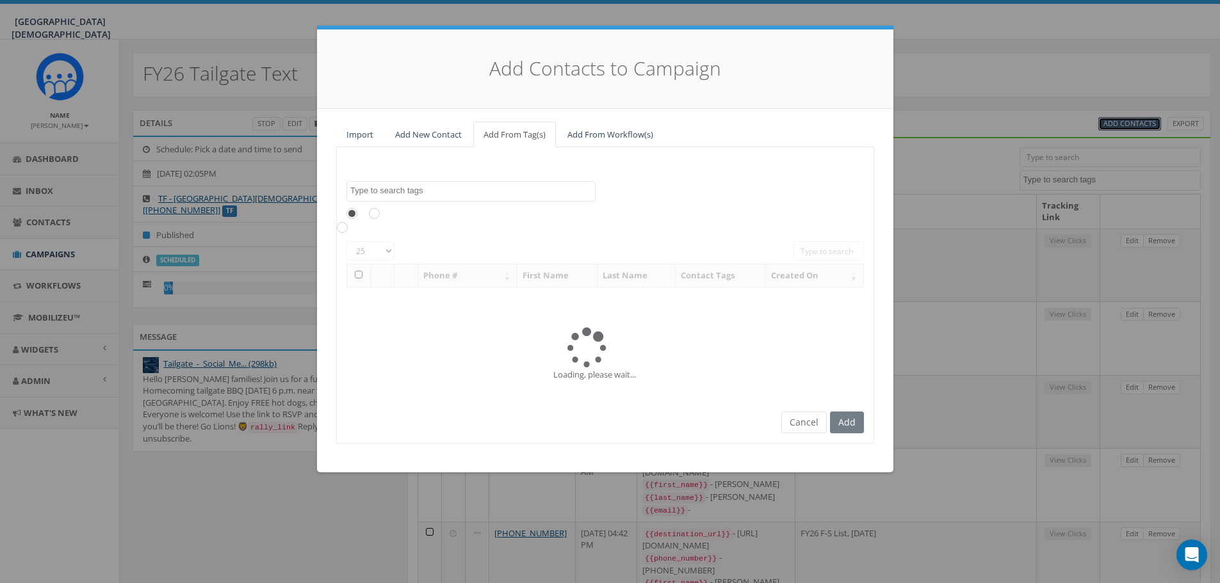  Describe the element at coordinates (605, 69) in the screenshot. I see `h4: Add Contacts to Campaign` at that location.